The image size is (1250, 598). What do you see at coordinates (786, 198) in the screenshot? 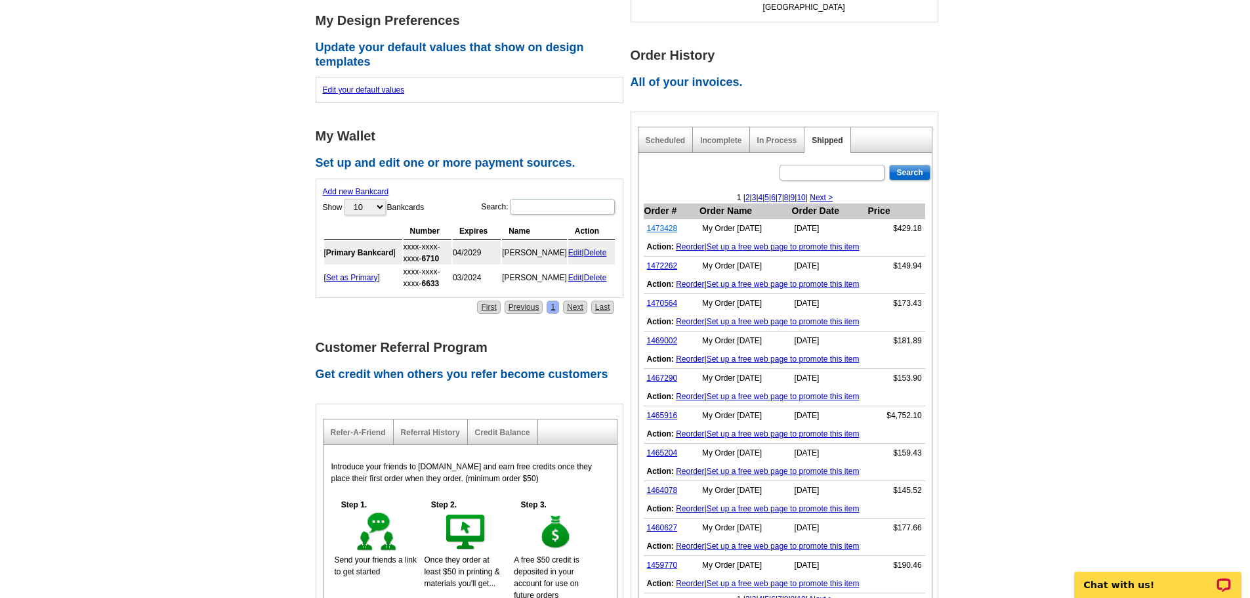
I see `a: 8` at bounding box center [786, 198].